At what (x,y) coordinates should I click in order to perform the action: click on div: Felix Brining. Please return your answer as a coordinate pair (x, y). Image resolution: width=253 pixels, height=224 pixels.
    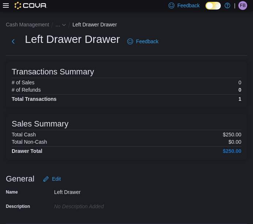
    Looking at the image, I should click on (243, 5).